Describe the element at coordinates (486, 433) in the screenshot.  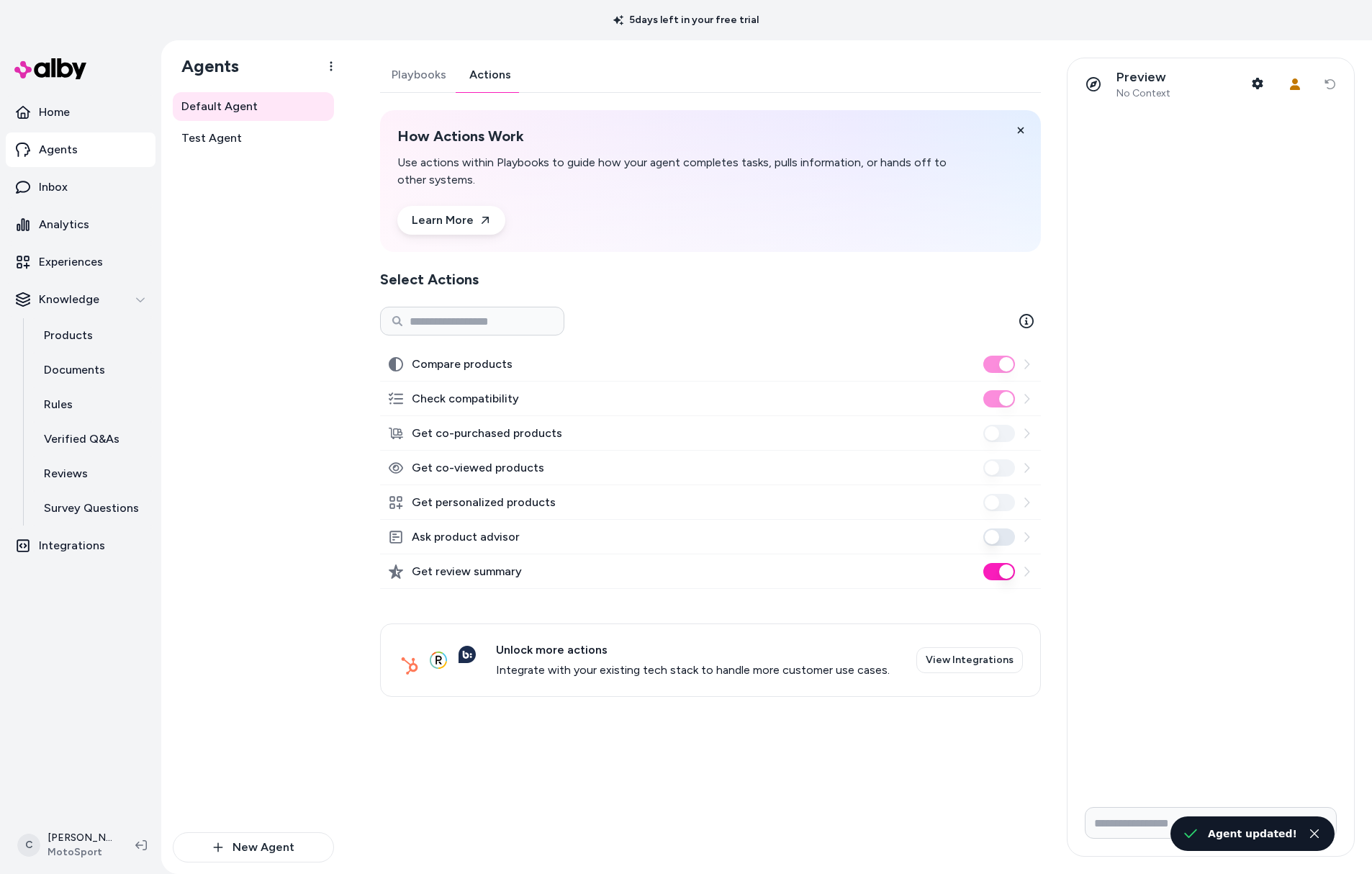
I see `label: Get co-purchased products` at that location.